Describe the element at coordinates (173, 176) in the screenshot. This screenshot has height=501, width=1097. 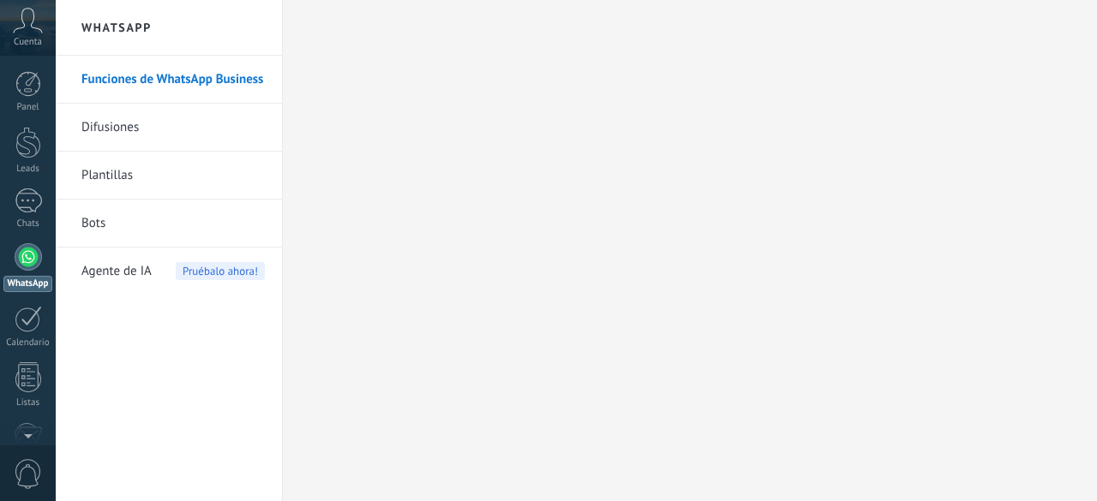
I see `a: Plantillas` at that location.